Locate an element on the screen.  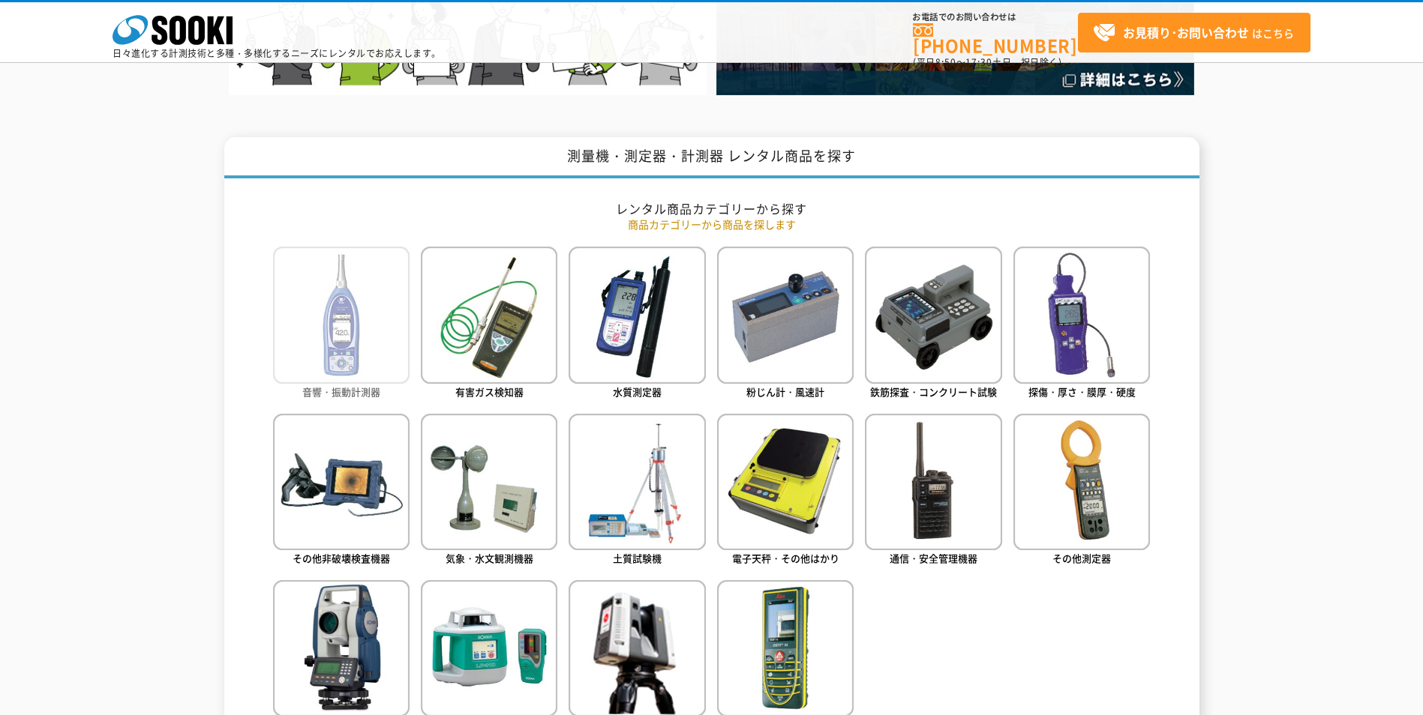
span: 電子天秤・その他はかり is located at coordinates (785, 558).